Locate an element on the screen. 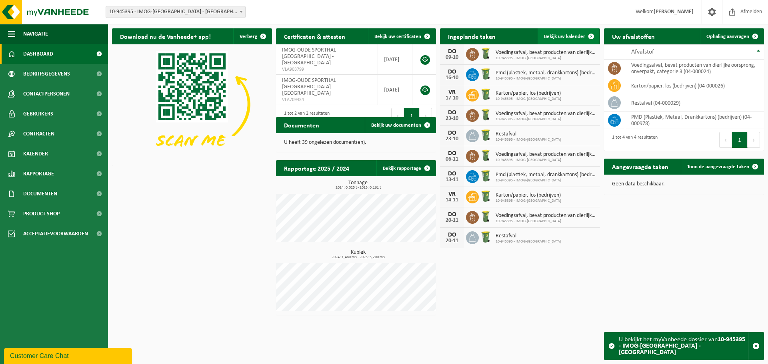  span: Documenten is located at coordinates (40, 194).